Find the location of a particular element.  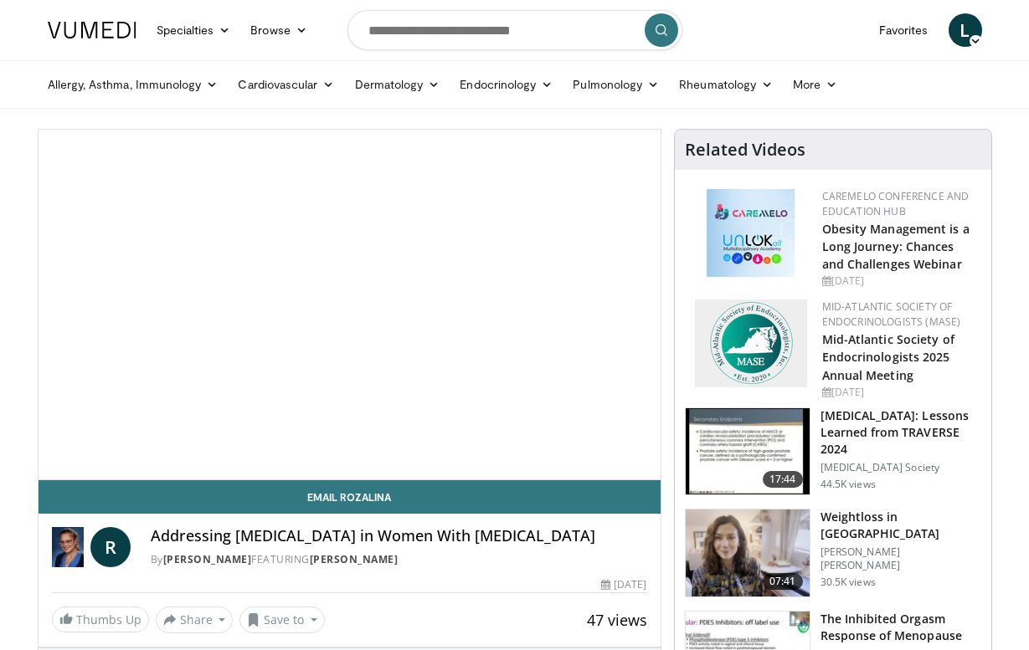

a: Dermatology is located at coordinates (398, 85).